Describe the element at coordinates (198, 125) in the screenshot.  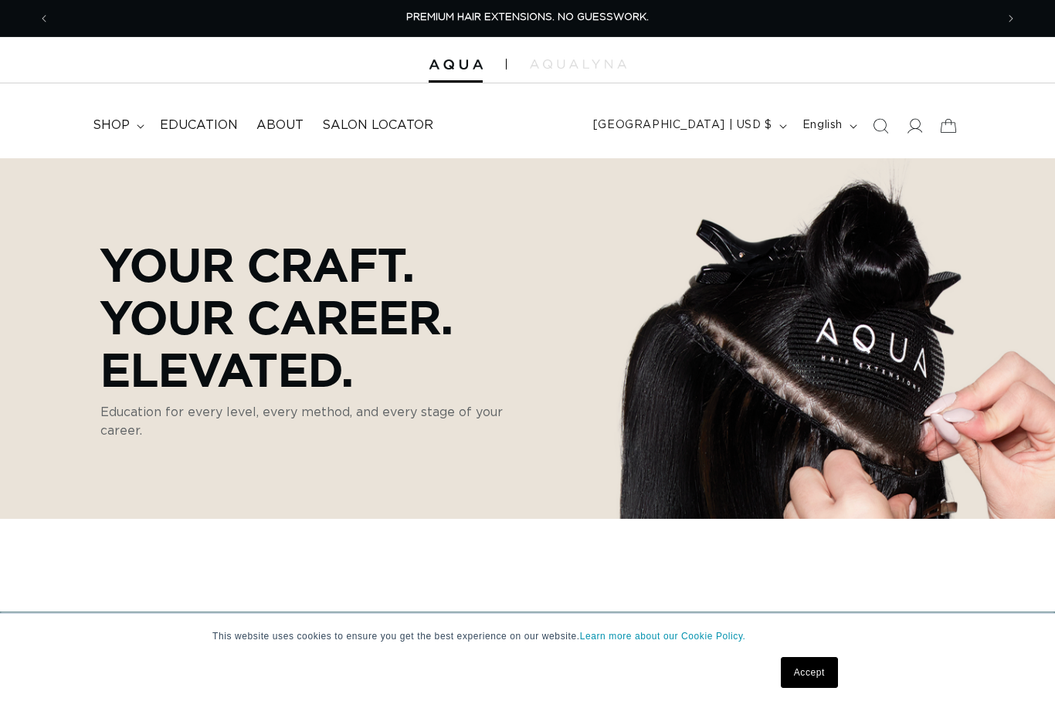
I see `a: Education` at that location.